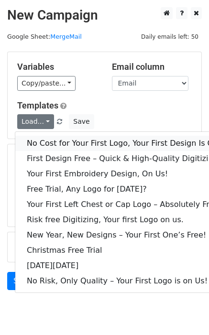  What do you see at coordinates (152, 67) in the screenshot?
I see `h5: Email column` at bounding box center [152, 67].